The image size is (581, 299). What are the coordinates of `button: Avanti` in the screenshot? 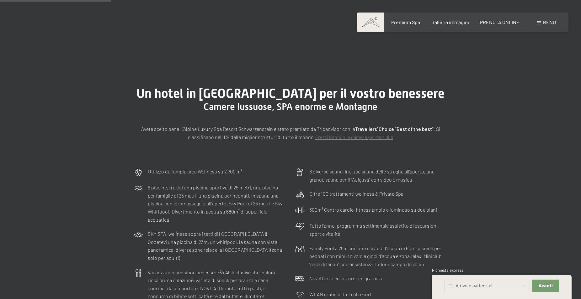 It's located at (545, 286).